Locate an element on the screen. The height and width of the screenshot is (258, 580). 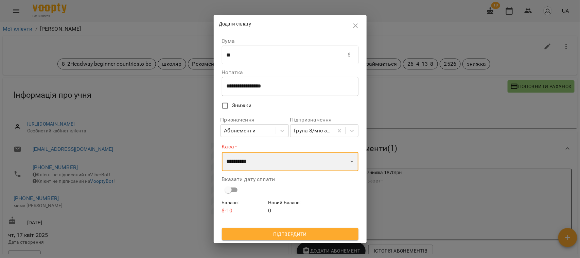
label: Підпризначення is located at coordinates (324, 120).